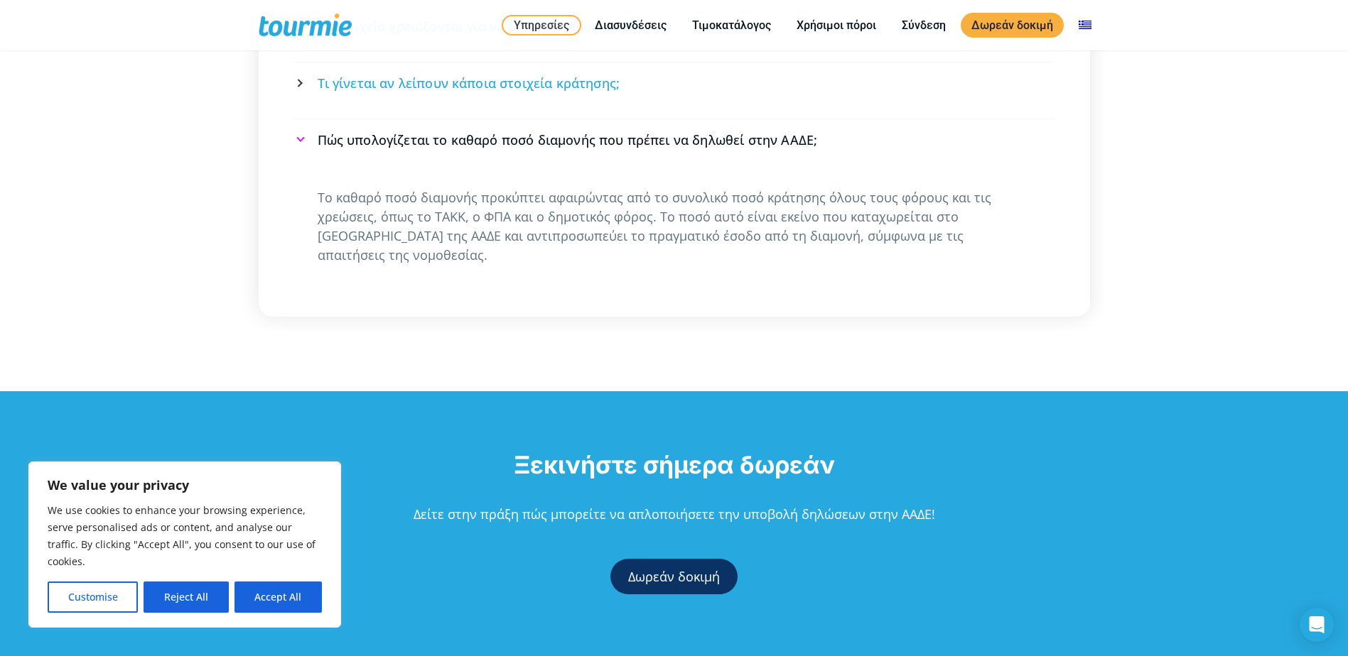 This screenshot has height=656, width=1348. What do you see at coordinates (674, 465) in the screenshot?
I see `span: Ξεκινήστε σήμερα δωρεάν` at bounding box center [674, 465].